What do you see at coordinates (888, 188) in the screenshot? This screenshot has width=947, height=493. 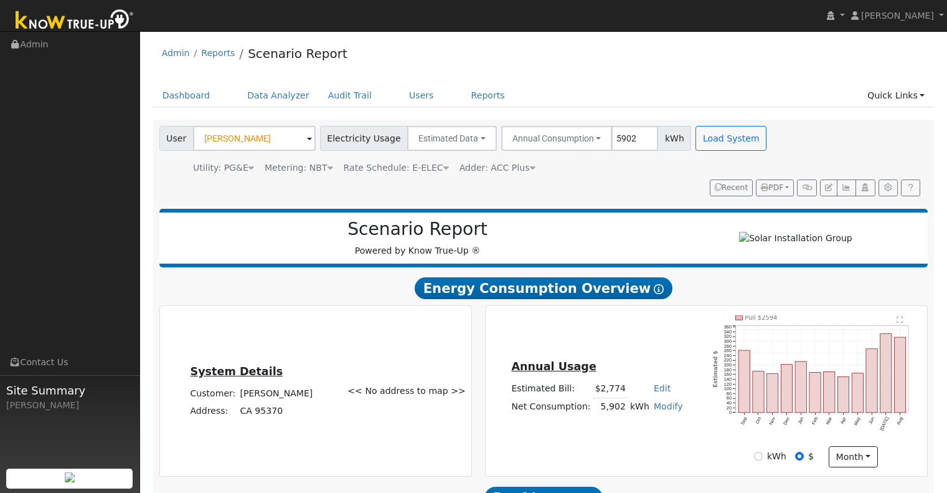 I see `button: Settings` at bounding box center [888, 188].